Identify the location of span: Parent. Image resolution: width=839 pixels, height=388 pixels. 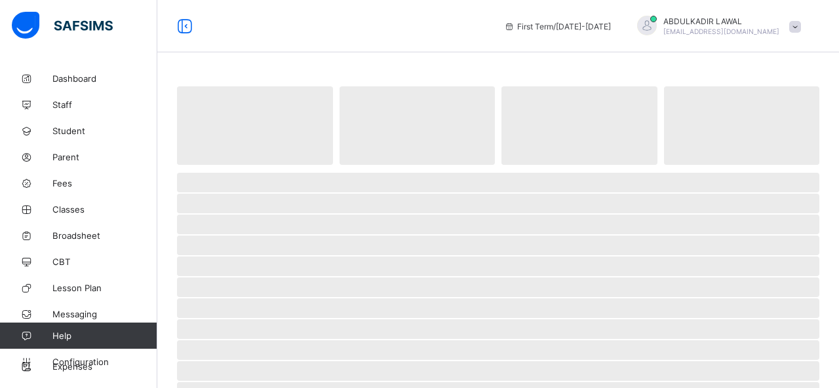
(105, 157).